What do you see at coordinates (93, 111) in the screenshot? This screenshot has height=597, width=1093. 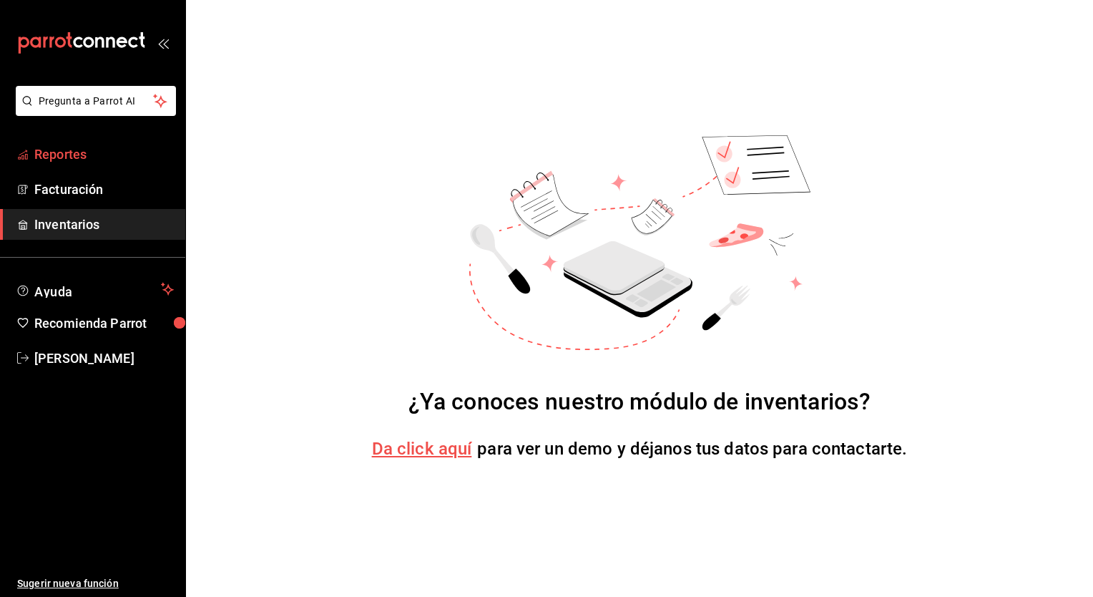 I see `a: Pregunta a Parrot AI` at bounding box center [93, 111].